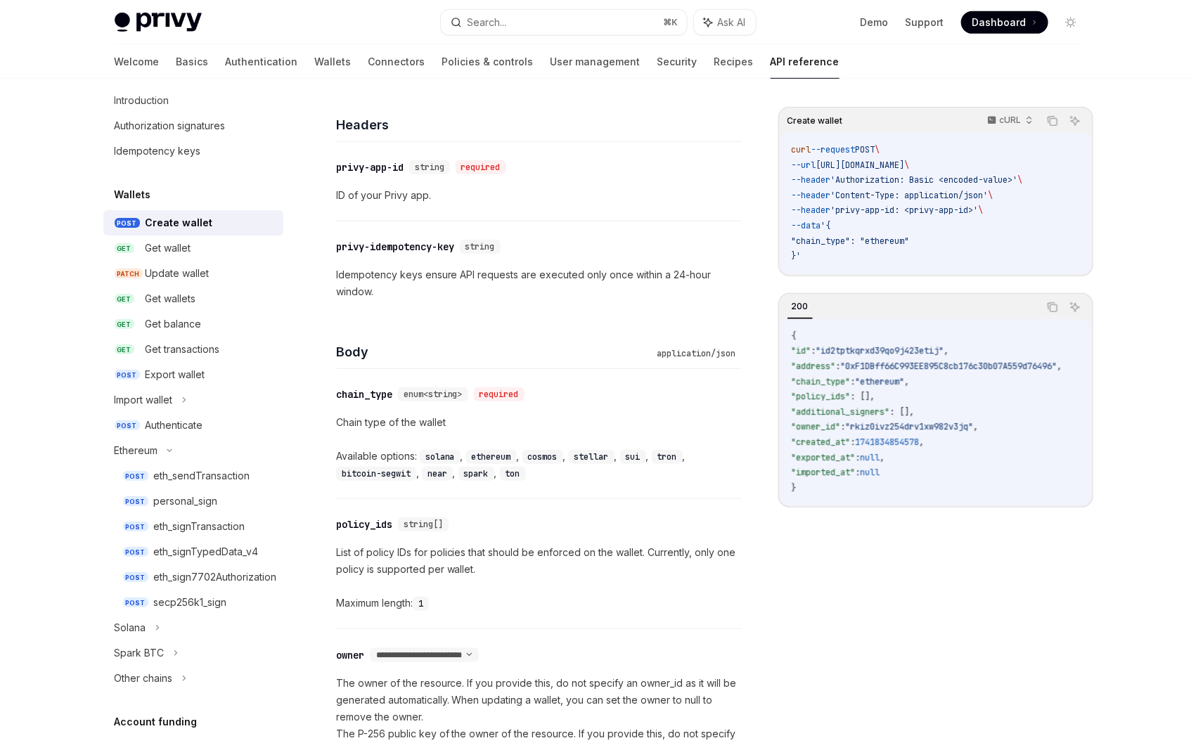 The image size is (1196, 743). Describe the element at coordinates (476, 474) in the screenshot. I see `code: spark` at that location.